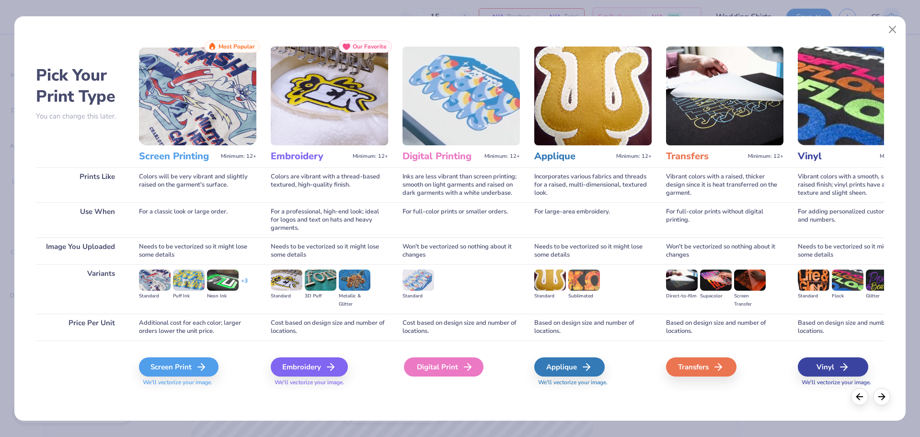 The image size is (920, 437). I want to click on span: Most Popular, so click(237, 46).